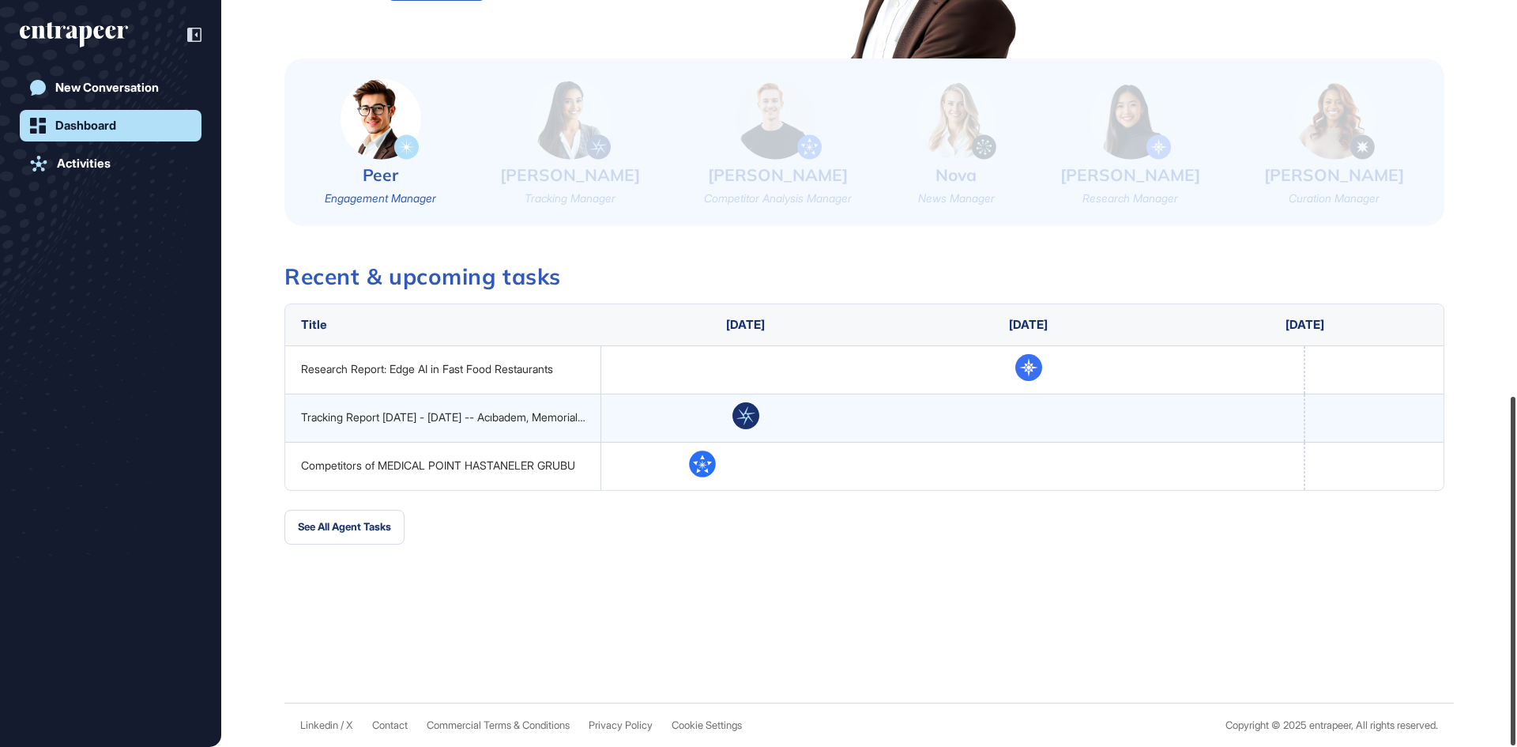 This screenshot has height=747, width=1517. What do you see at coordinates (864, 276) in the screenshot?
I see `h3: Recent & upcoming tasks` at bounding box center [864, 276].